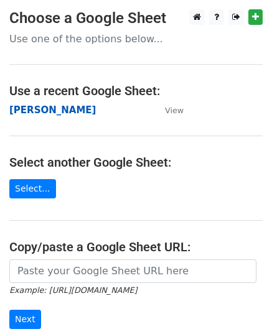 This screenshot has width=272, height=334. Describe the element at coordinates (136, 162) in the screenshot. I see `h4: Select another Google Sheet:` at that location.